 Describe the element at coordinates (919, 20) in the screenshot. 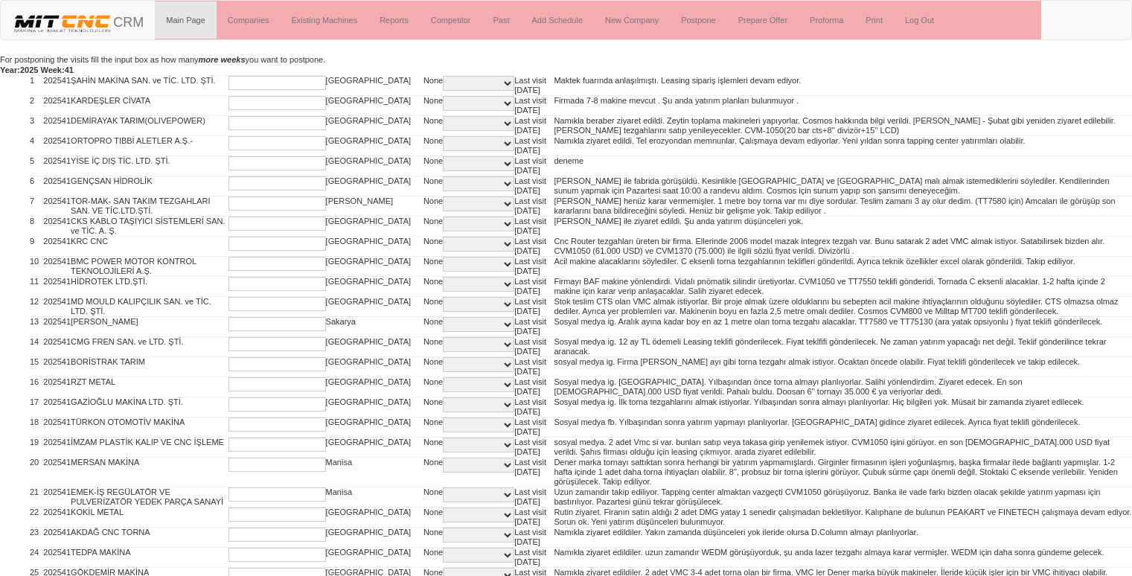

I see `a: Log Out` at that location.